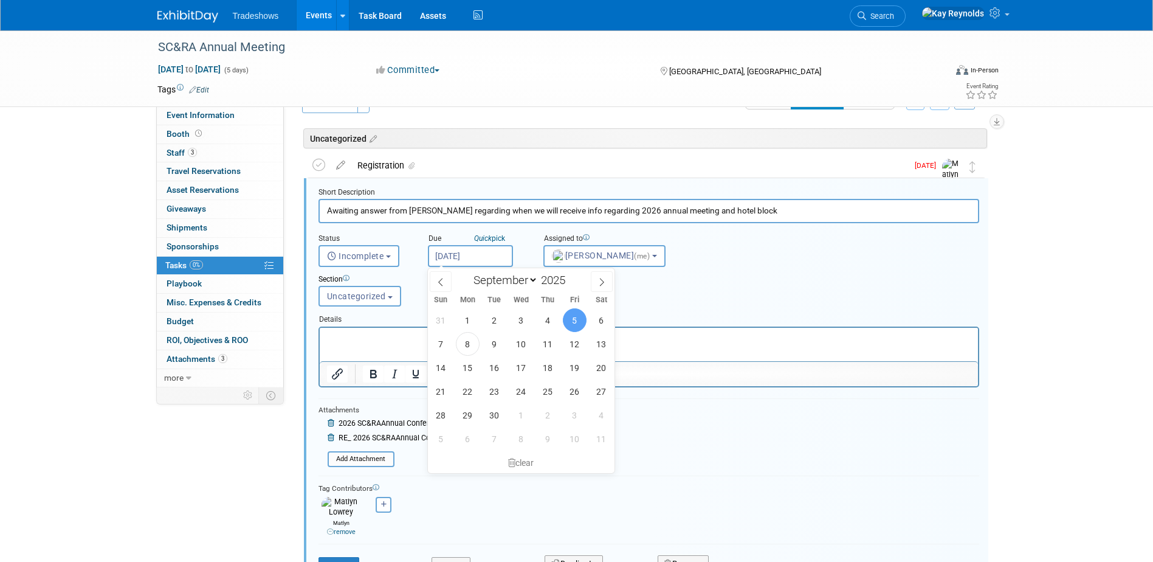 The height and width of the screenshot is (562, 1153). I want to click on a: Misc. Expenses & Credits, so click(220, 303).